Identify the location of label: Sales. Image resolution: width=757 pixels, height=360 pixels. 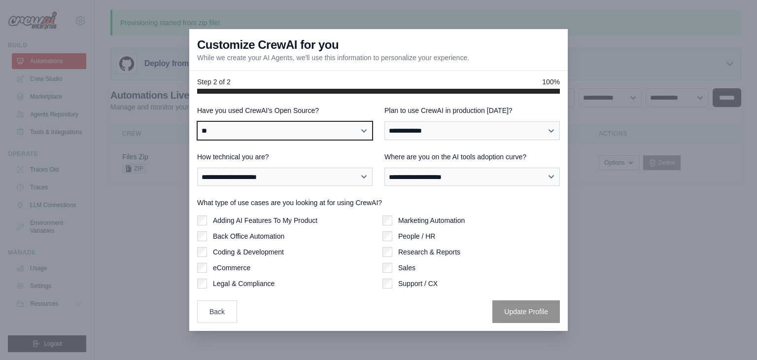
(406, 267).